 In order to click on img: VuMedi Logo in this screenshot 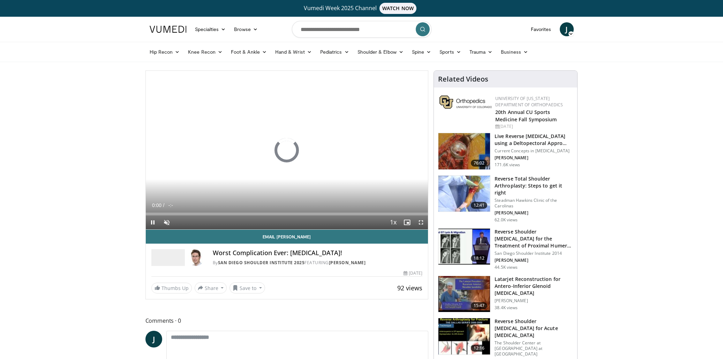, I will do `click(168, 29)`.